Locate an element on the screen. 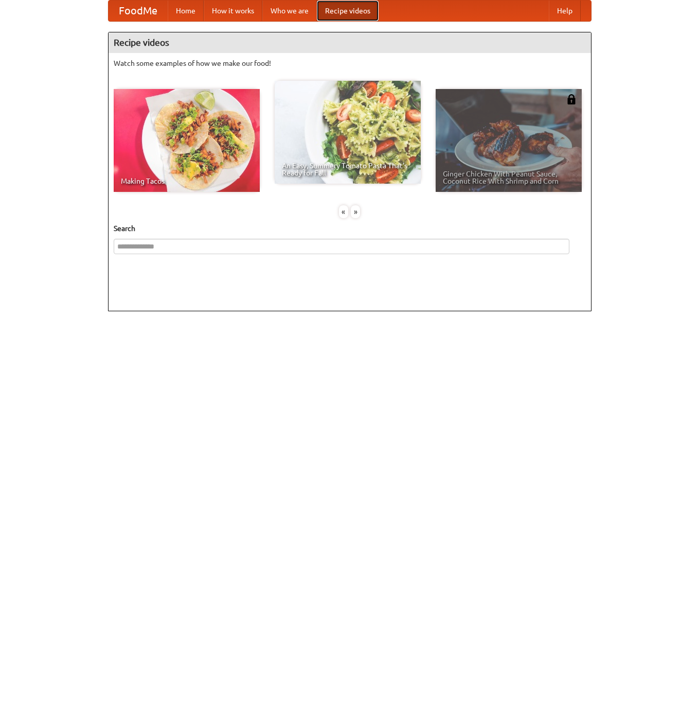 The width and height of the screenshot is (699, 728). a: FoodMe is located at coordinates (138, 11).